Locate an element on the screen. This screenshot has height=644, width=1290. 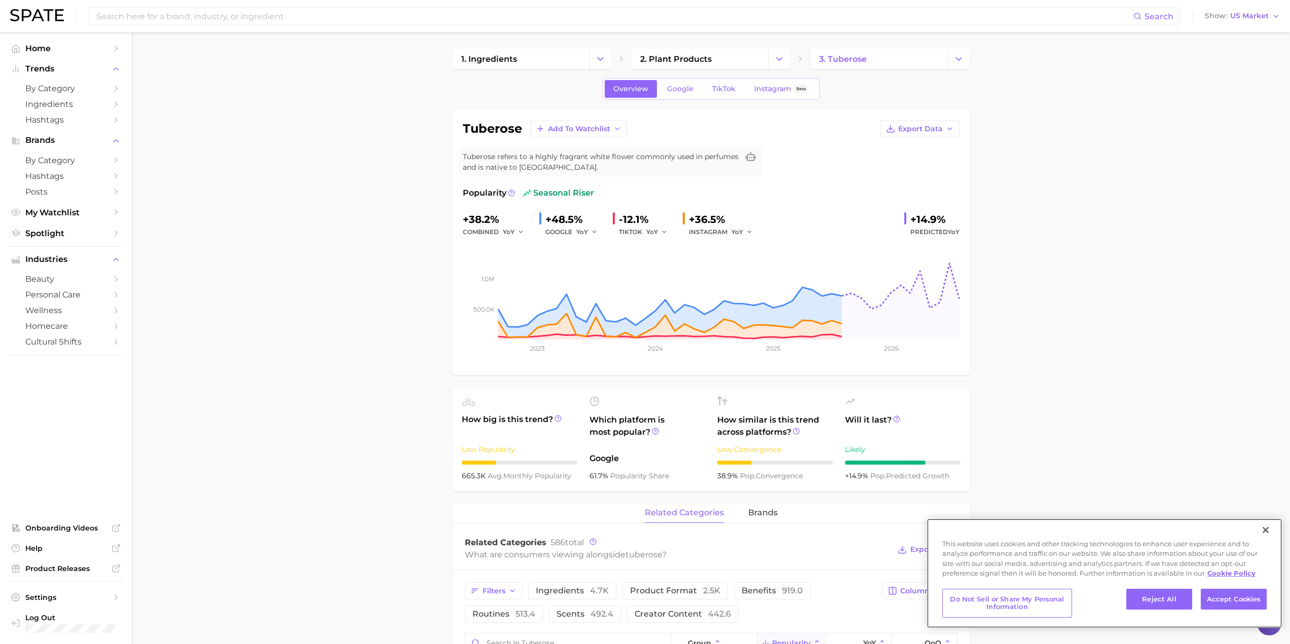
span: wellness is located at coordinates (66, 310).